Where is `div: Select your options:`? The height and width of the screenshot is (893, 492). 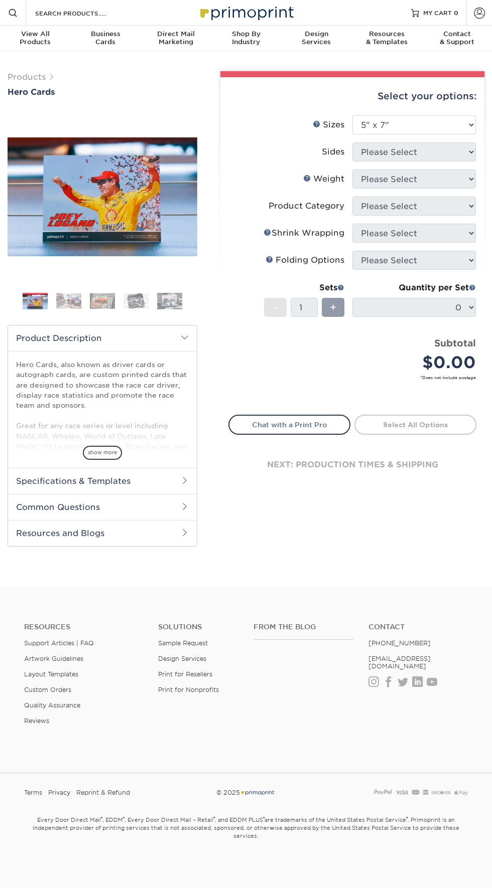
div: Select your options: is located at coordinates (352, 96).